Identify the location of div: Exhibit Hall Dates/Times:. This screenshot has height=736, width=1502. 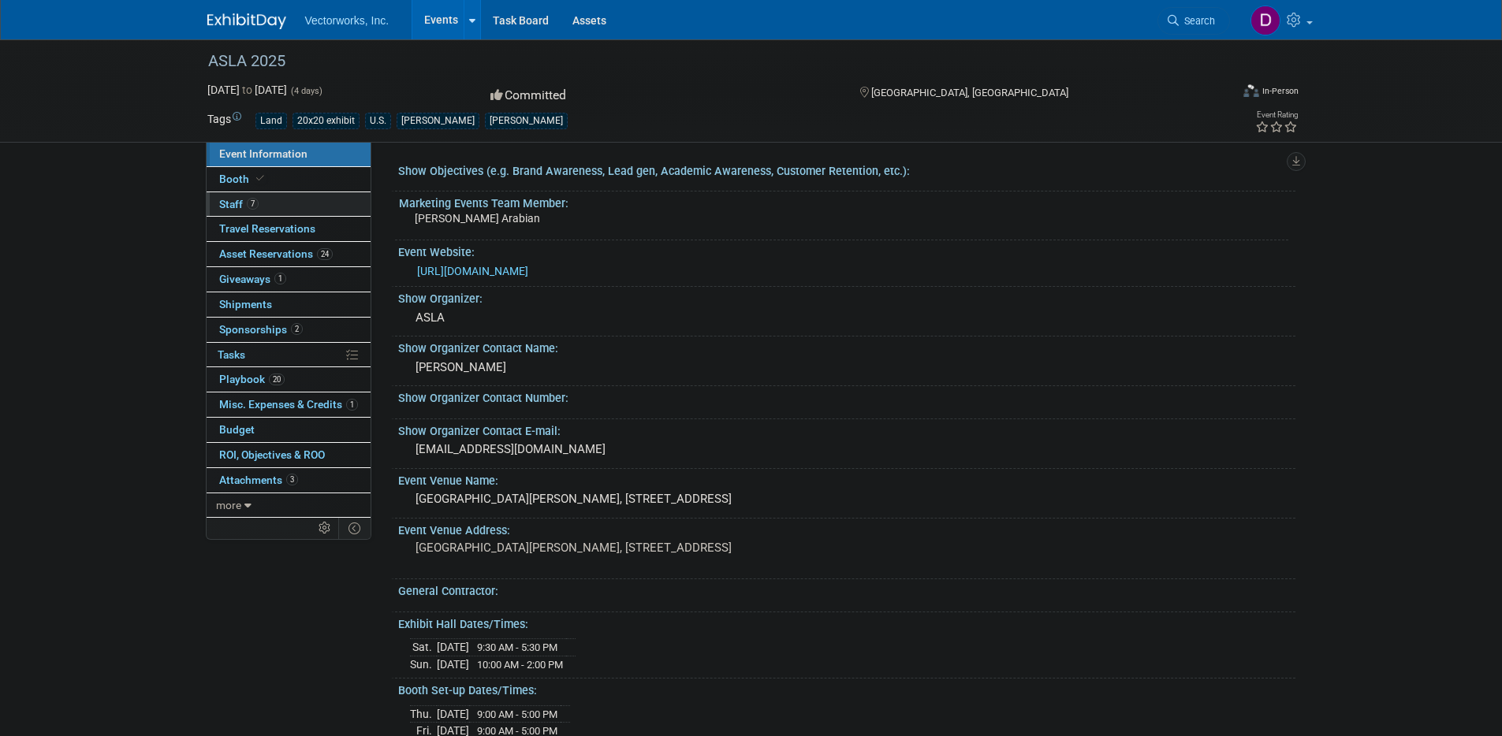
(847, 622).